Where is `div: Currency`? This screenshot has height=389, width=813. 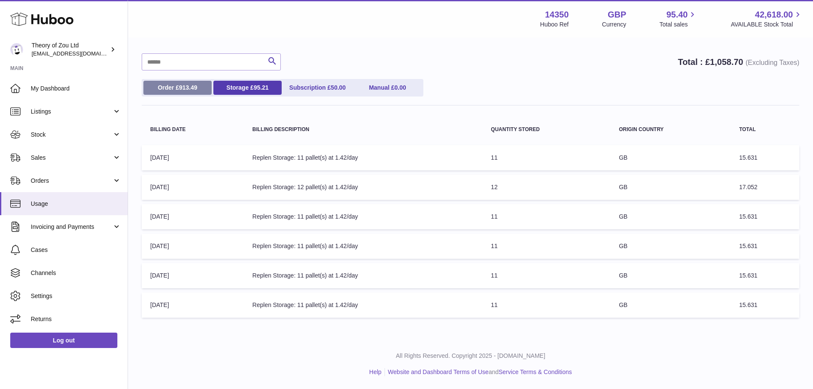
div: Currency is located at coordinates (614, 24).